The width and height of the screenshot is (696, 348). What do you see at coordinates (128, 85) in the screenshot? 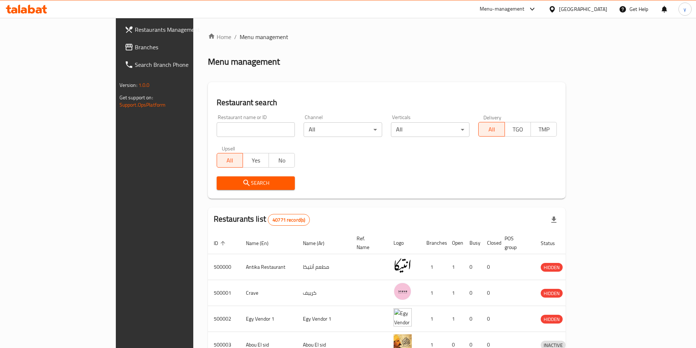
I see `span: Version:` at bounding box center [128, 85].